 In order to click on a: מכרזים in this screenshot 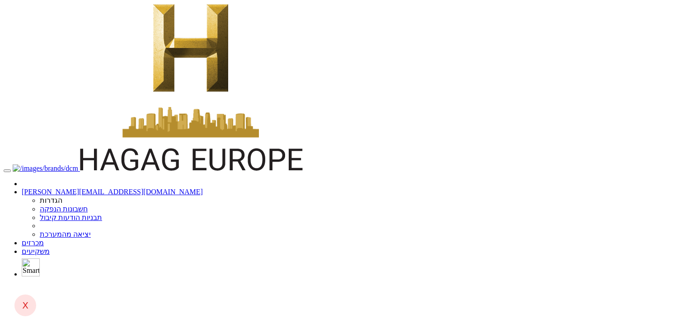, I will do `click(33, 243)`.